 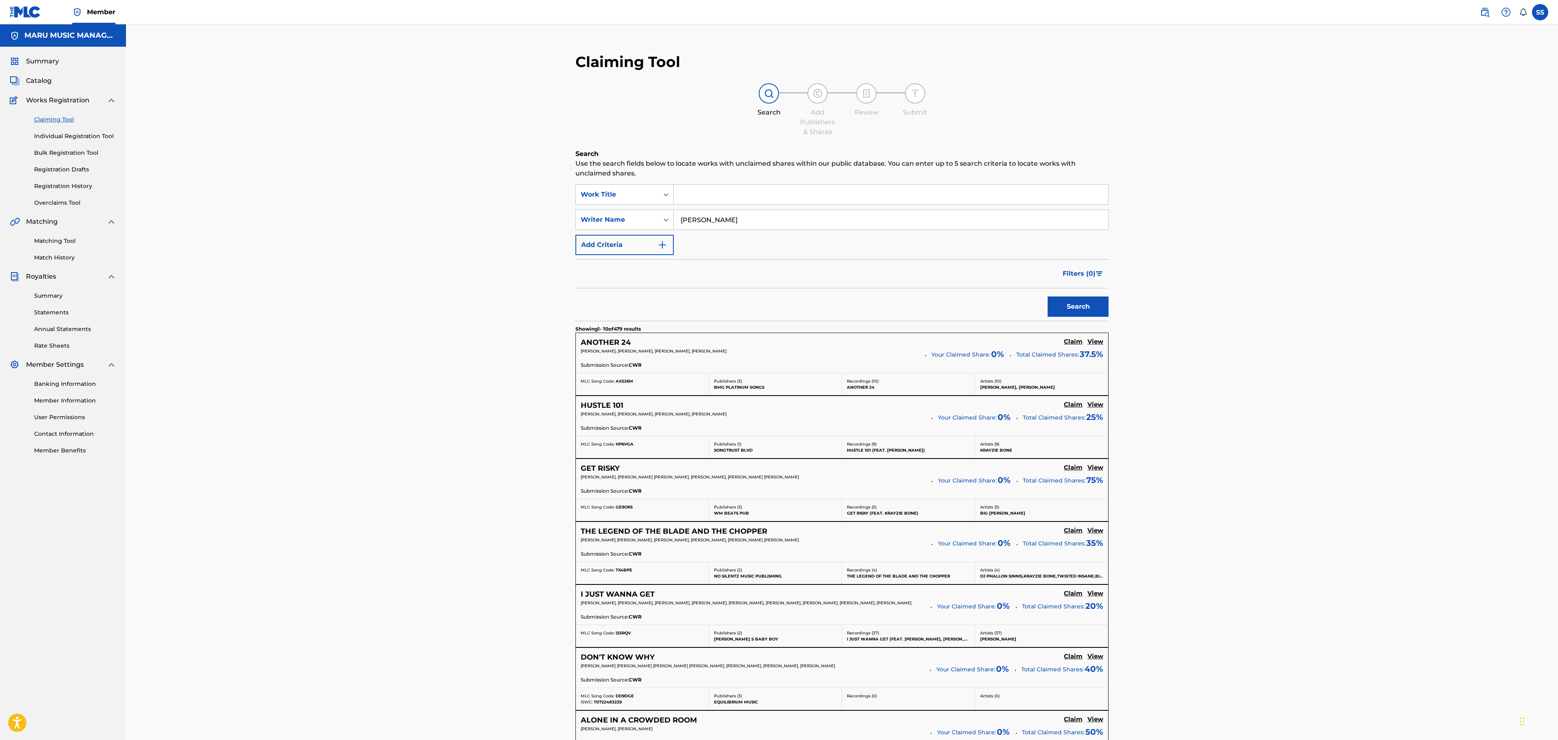 I want to click on h5: I JUST WANNA GET, so click(x=618, y=595).